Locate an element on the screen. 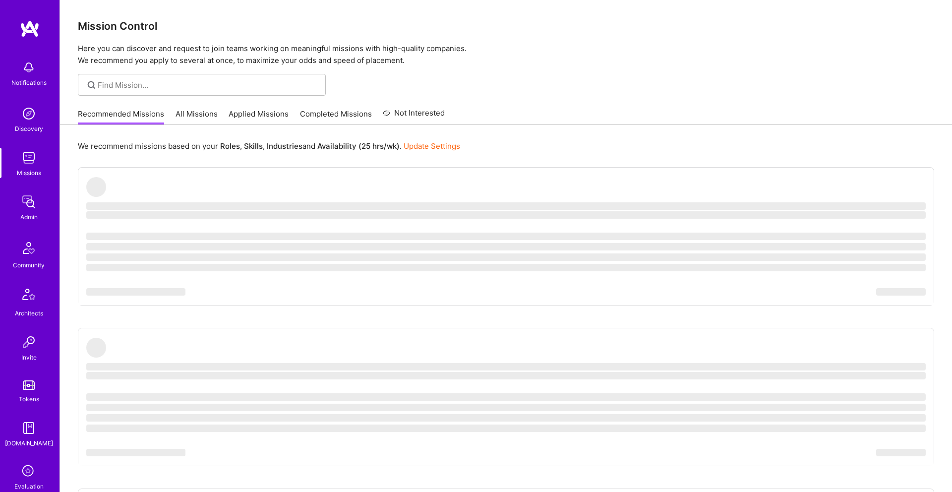  img: bell is located at coordinates (29, 67).